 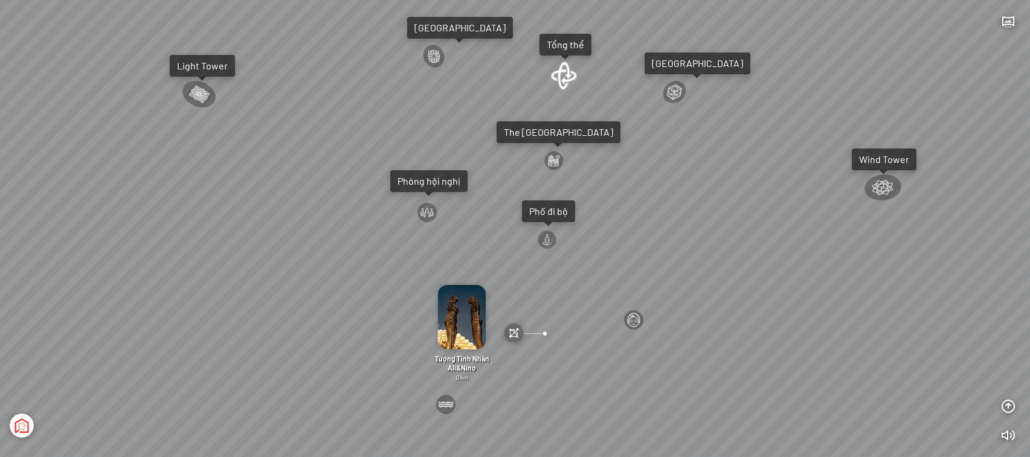 I want to click on img: ali_nino_T2DCCD9MJPD3.svg, so click(x=514, y=333).